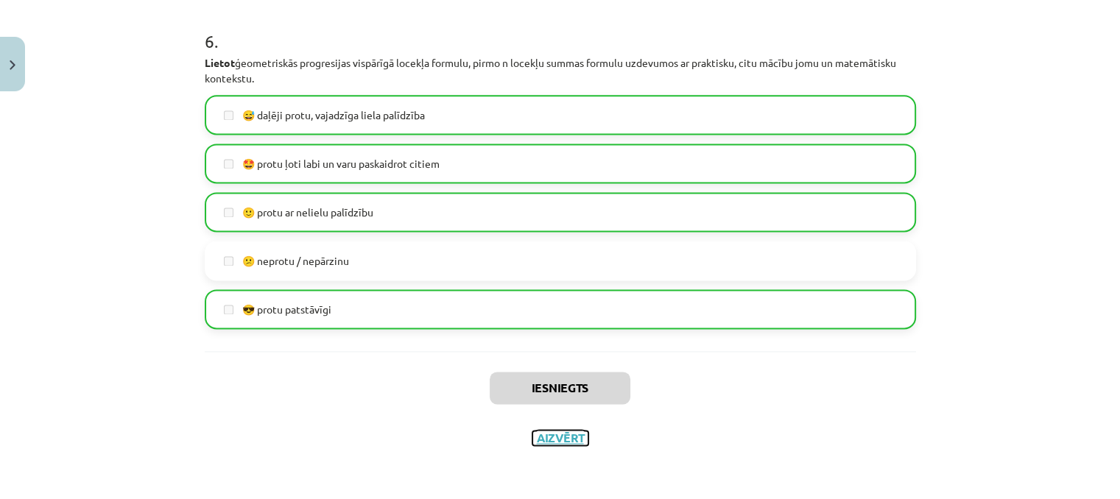  What do you see at coordinates (220, 63) in the screenshot?
I see `b: Lietot` at bounding box center [220, 63].